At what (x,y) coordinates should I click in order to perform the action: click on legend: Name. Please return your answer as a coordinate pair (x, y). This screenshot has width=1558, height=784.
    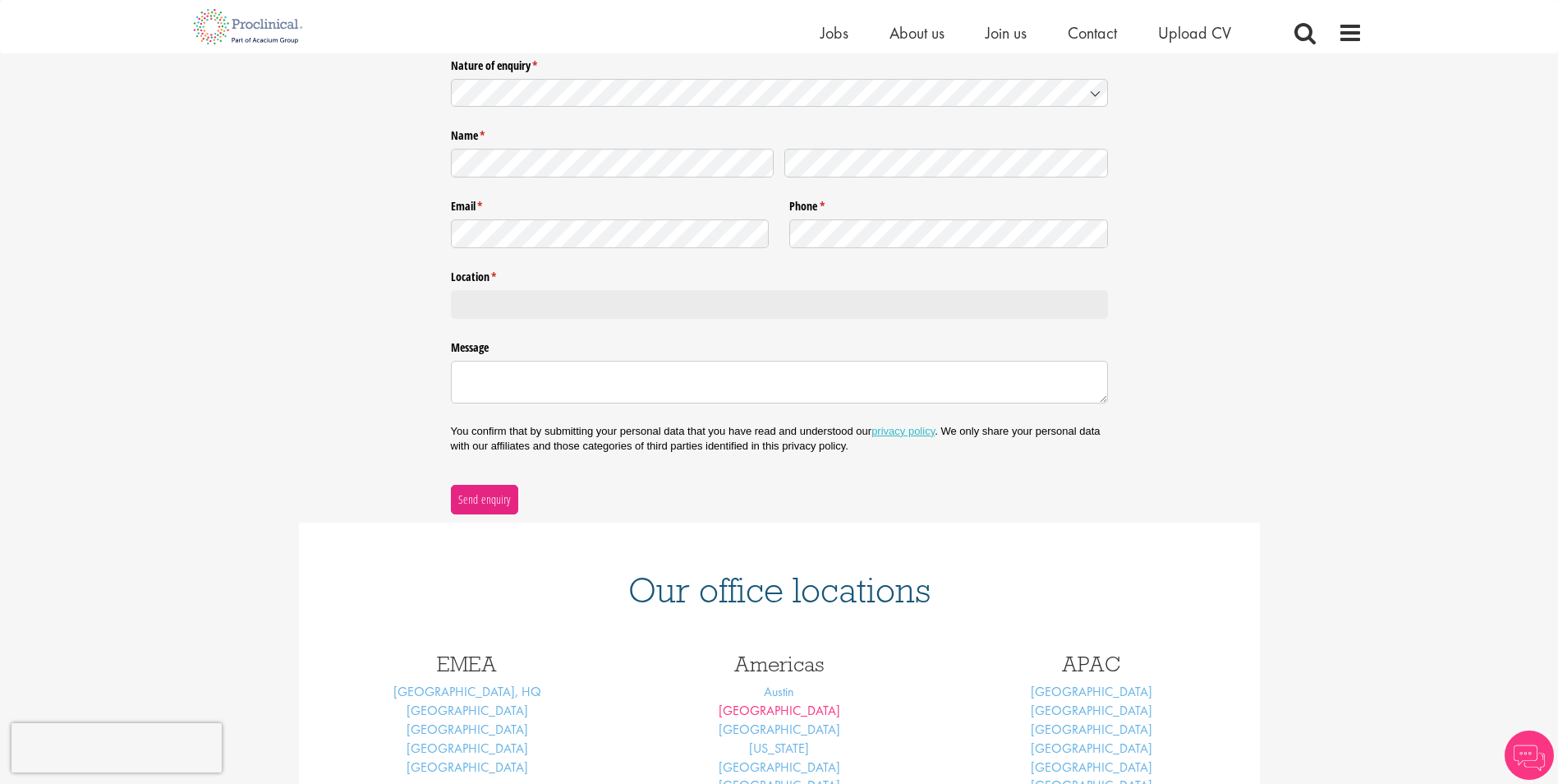
    Looking at the image, I should click on (780, 133).